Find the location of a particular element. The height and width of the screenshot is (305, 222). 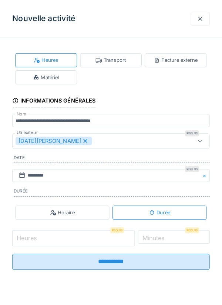

button: Close is located at coordinates (203, 171).